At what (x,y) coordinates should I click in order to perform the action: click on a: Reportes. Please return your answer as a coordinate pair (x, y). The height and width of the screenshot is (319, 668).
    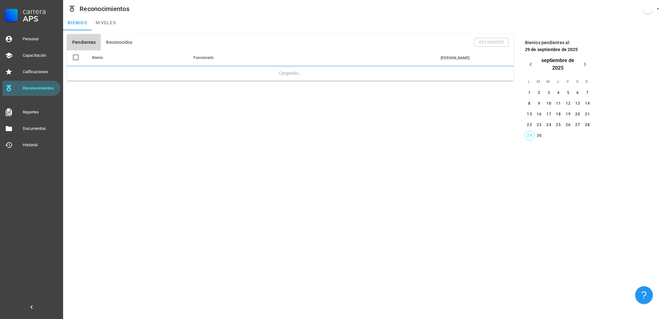
    Looking at the image, I should click on (32, 112).